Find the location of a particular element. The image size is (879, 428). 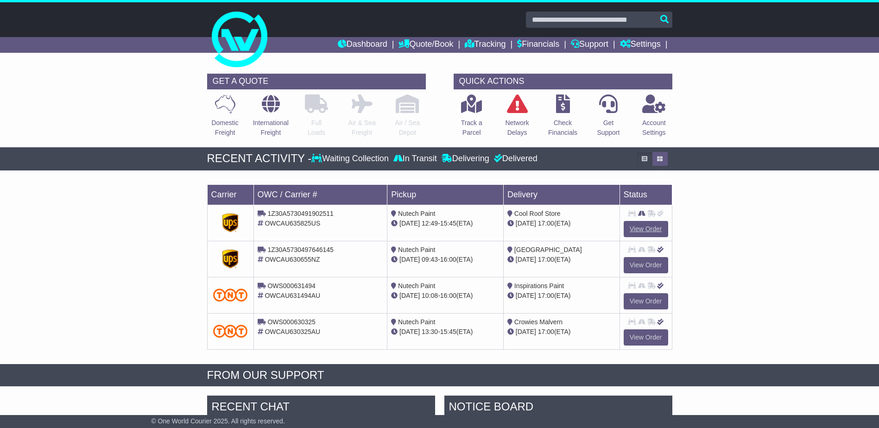

p: Get Support is located at coordinates (608, 128).